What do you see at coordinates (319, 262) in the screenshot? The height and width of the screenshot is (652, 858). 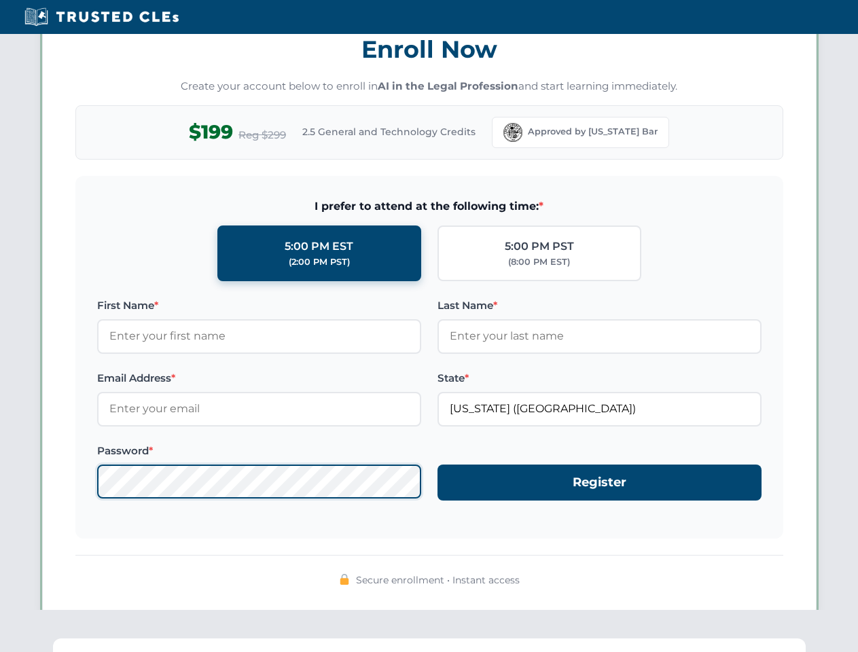 I see `div: (2:00 PM PST)` at bounding box center [319, 262].